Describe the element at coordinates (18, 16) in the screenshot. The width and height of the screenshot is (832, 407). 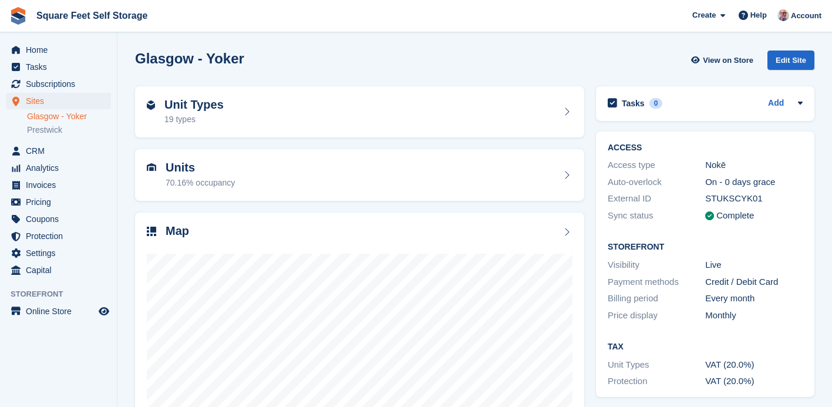
I see `img: stora-icon-8386f47178a22dfd0bd8f6a31ec36ba5ce8667c1dd55bd0f319d3a0aa187defe.svg` at that location.